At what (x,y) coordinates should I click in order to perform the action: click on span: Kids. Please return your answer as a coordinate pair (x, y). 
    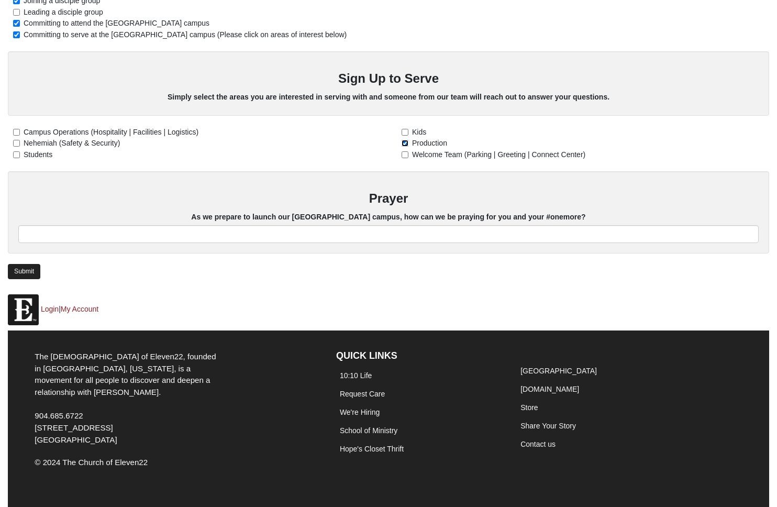
    Looking at the image, I should click on (419, 132).